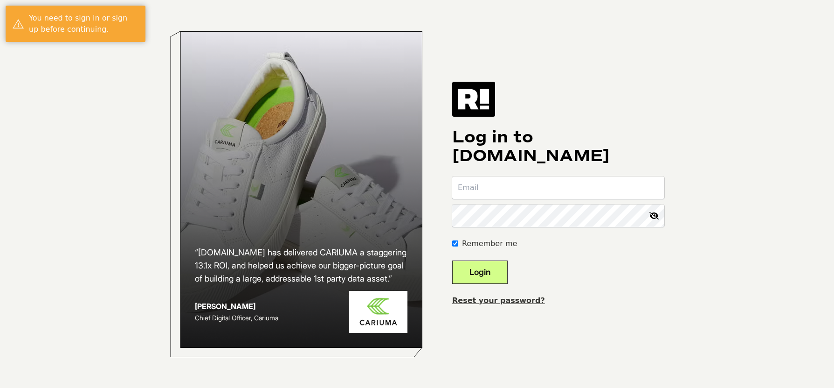 The width and height of the screenshot is (834, 388). What do you see at coordinates (83, 24) in the screenshot?
I see `div: You need to sign in or sign up before continuing.` at bounding box center [83, 24].